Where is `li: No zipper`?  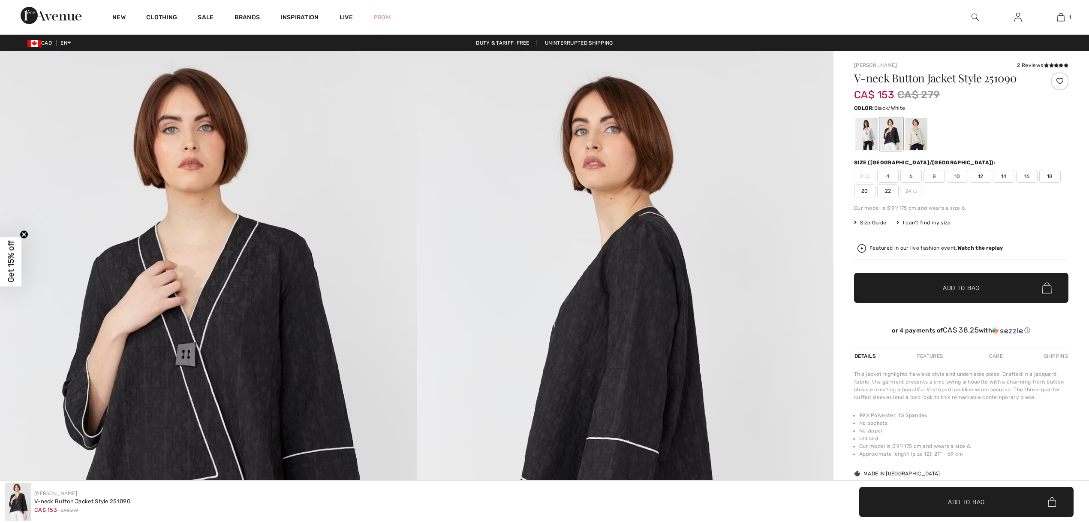
li: No zipper is located at coordinates (964, 430).